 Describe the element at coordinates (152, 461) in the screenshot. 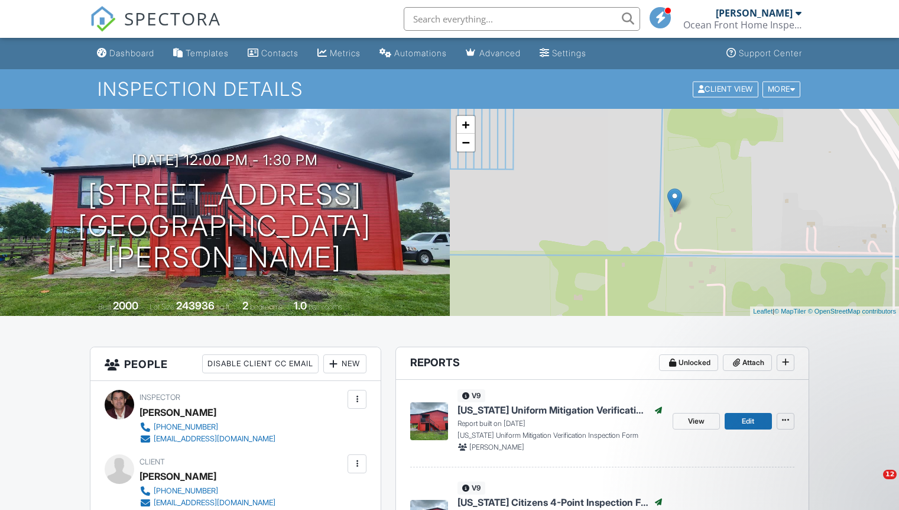

I see `span: Client` at that location.